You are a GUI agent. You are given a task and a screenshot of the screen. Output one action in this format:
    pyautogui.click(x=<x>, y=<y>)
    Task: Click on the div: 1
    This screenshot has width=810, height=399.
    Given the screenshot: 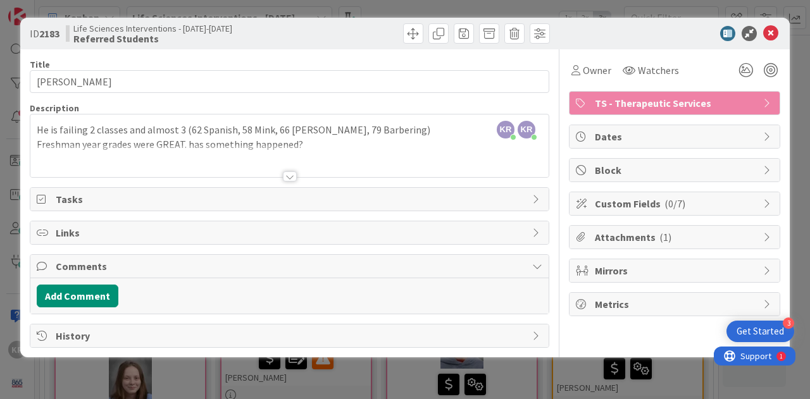 What is the action you would take?
    pyautogui.click(x=67, y=10)
    